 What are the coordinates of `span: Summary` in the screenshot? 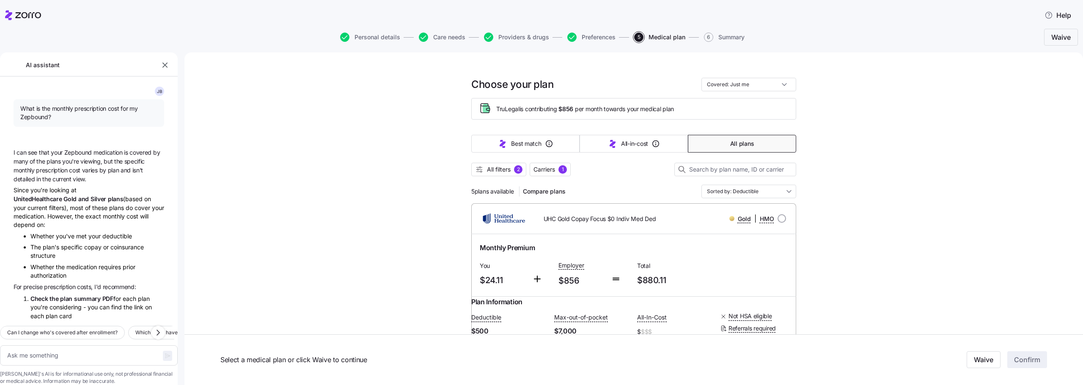 It's located at (731, 37).